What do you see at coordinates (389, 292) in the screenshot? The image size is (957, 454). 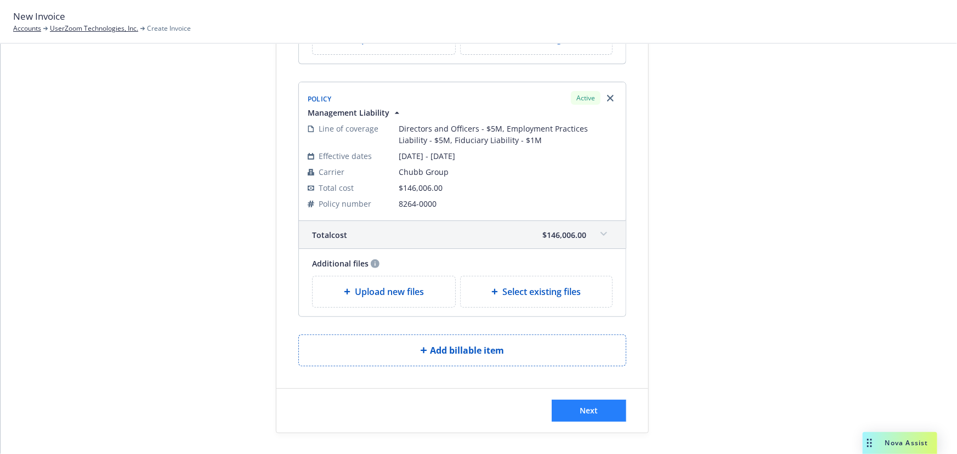 I see `span: Upload new files` at bounding box center [389, 292].